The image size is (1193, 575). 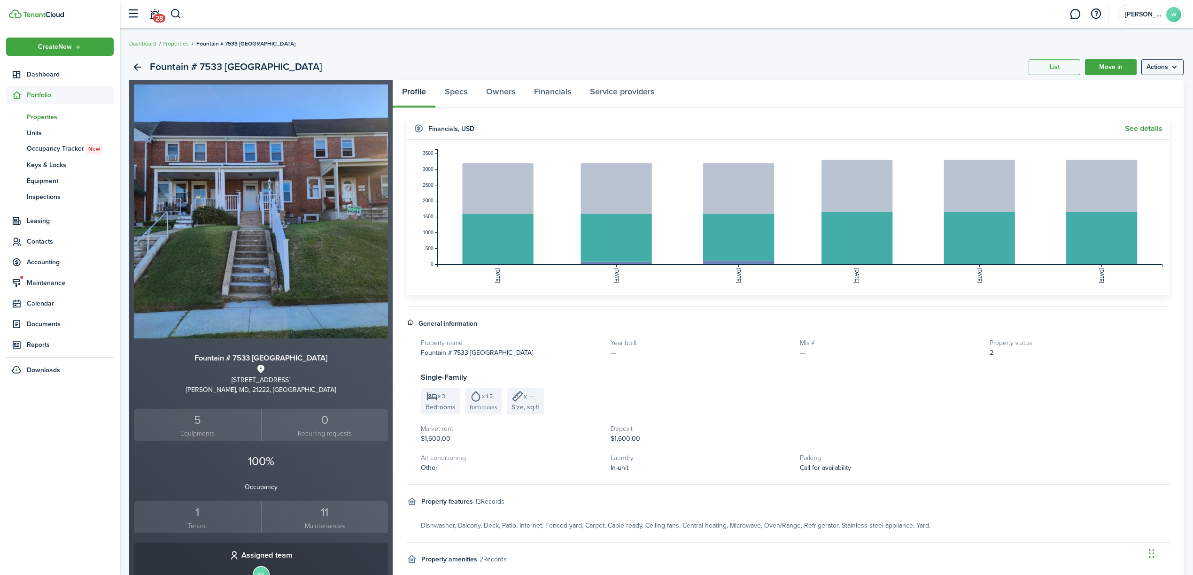 I want to click on span: x 1.5, so click(x=487, y=396).